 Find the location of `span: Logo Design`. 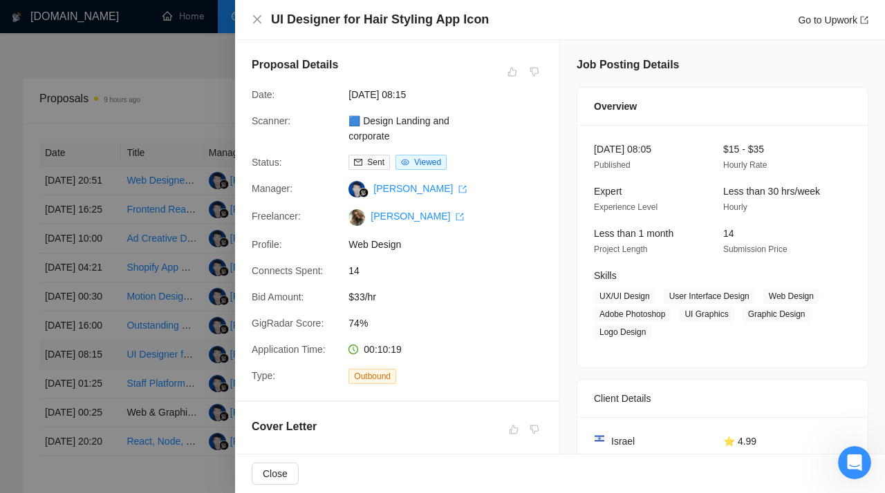

span: Logo Design is located at coordinates (622, 332).